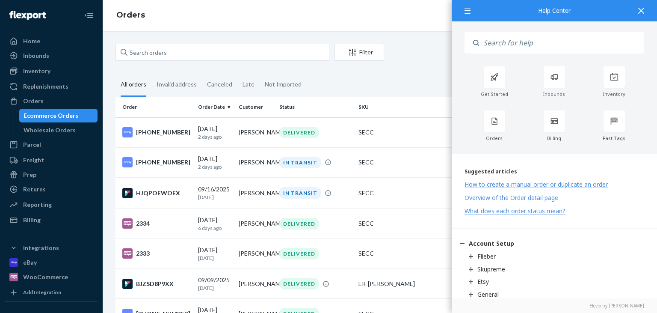 The height and width of the screenshot is (313, 657). Describe the element at coordinates (248, 84) in the screenshot. I see `div: Late` at that location.